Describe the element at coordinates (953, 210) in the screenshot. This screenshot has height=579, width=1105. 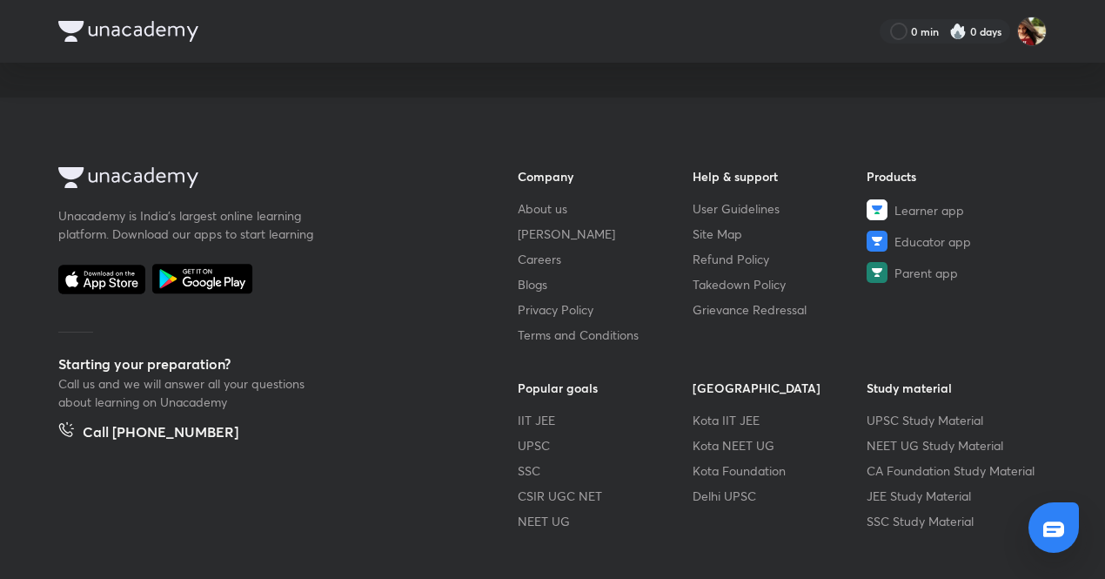
I see `a: Learner app` at that location.